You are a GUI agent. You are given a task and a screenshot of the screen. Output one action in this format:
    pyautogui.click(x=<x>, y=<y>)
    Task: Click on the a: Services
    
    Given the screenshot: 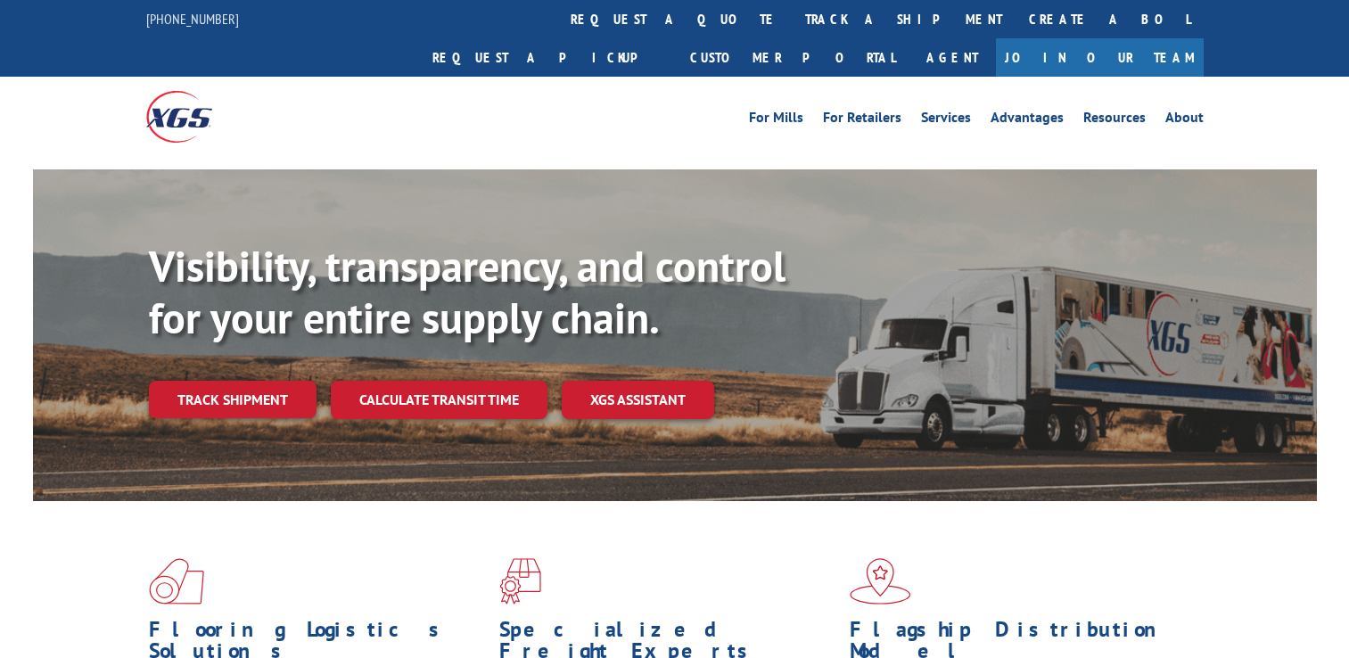 What is the action you would take?
    pyautogui.click(x=946, y=120)
    